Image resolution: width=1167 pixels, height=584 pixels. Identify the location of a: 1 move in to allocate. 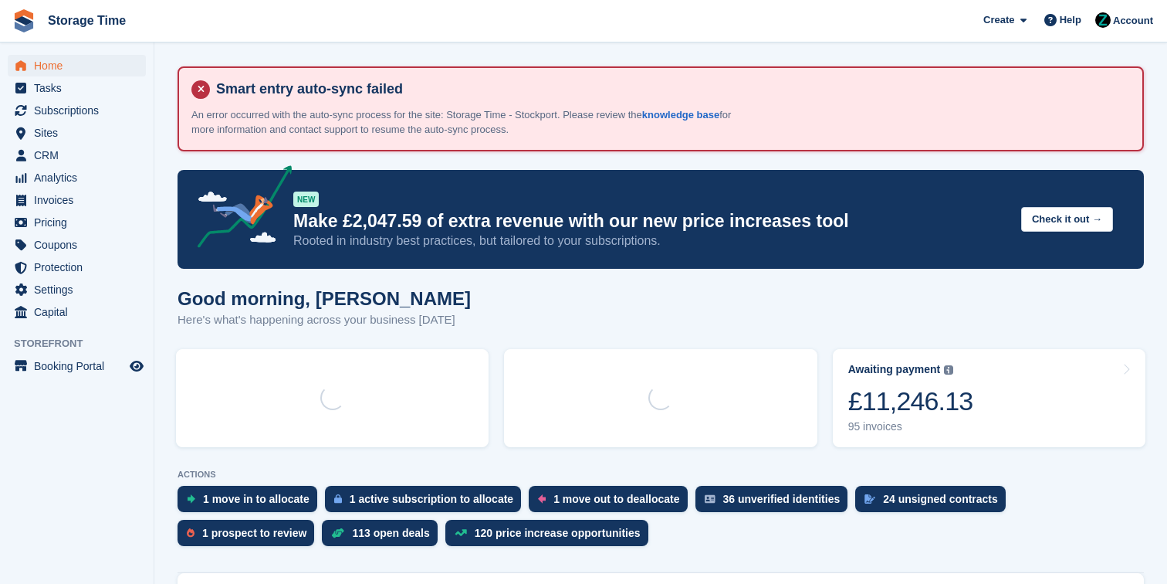
(251, 503).